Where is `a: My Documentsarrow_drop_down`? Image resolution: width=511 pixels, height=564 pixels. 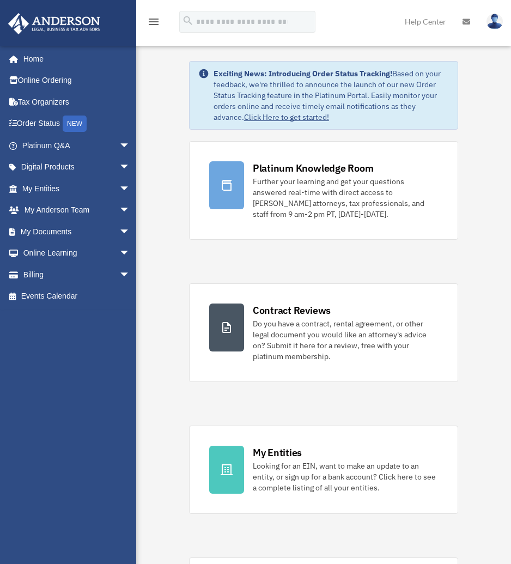 a: My Documentsarrow_drop_down is located at coordinates (77, 231).